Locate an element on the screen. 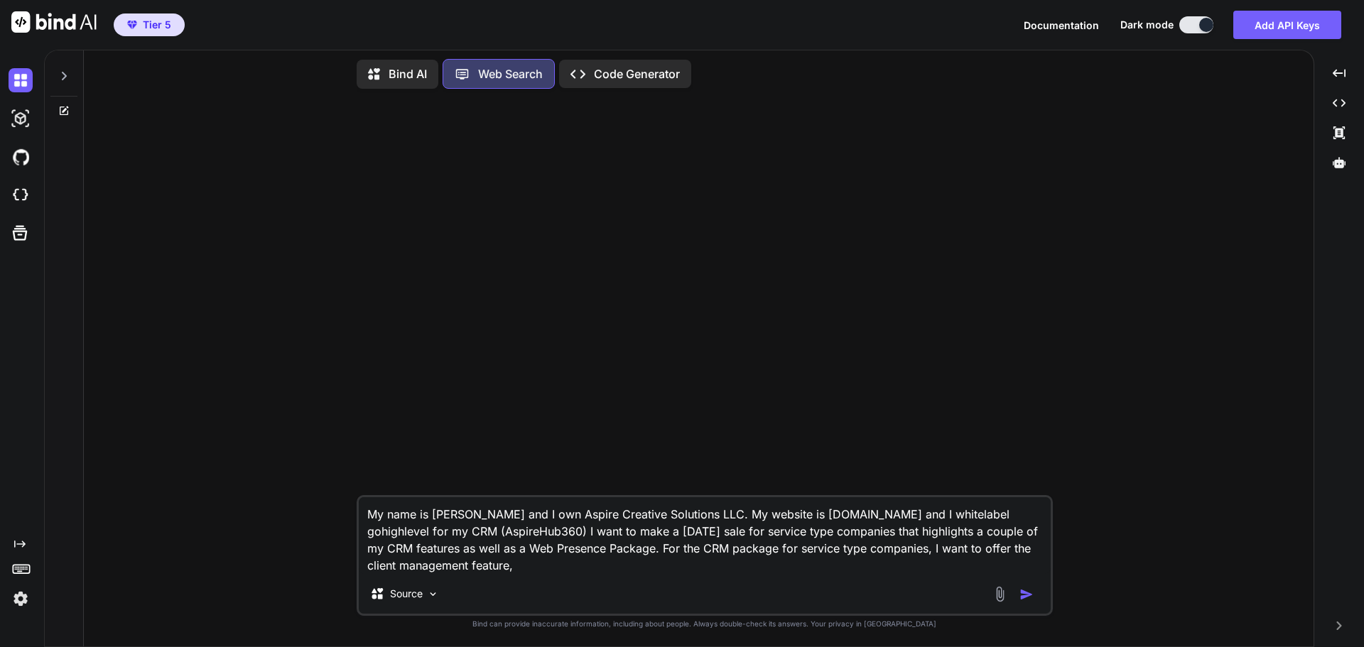 The height and width of the screenshot is (647, 1364). button: Add API Keys is located at coordinates (1288, 25).